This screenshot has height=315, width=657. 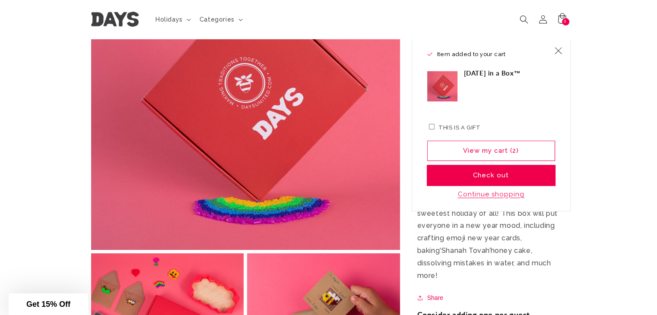 I want to click on span: 2, so click(x=565, y=22).